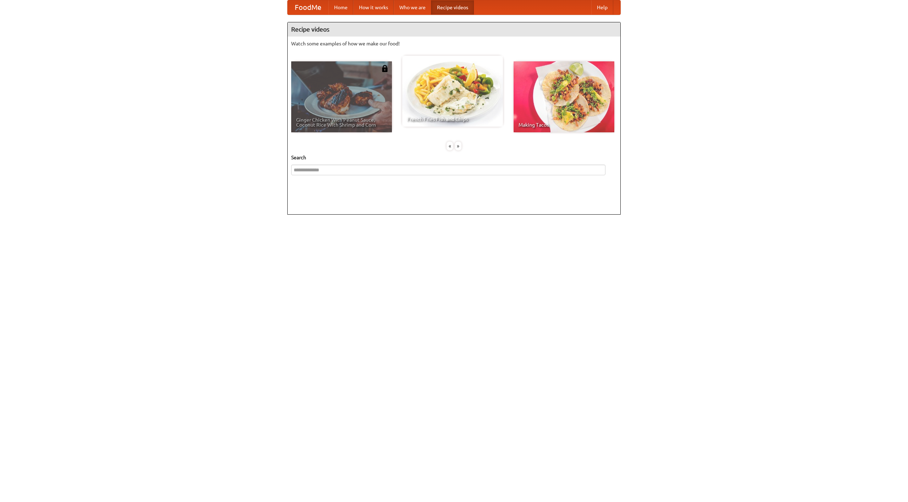 The image size is (908, 502). I want to click on span: French Fries Fish and Chips, so click(453, 119).